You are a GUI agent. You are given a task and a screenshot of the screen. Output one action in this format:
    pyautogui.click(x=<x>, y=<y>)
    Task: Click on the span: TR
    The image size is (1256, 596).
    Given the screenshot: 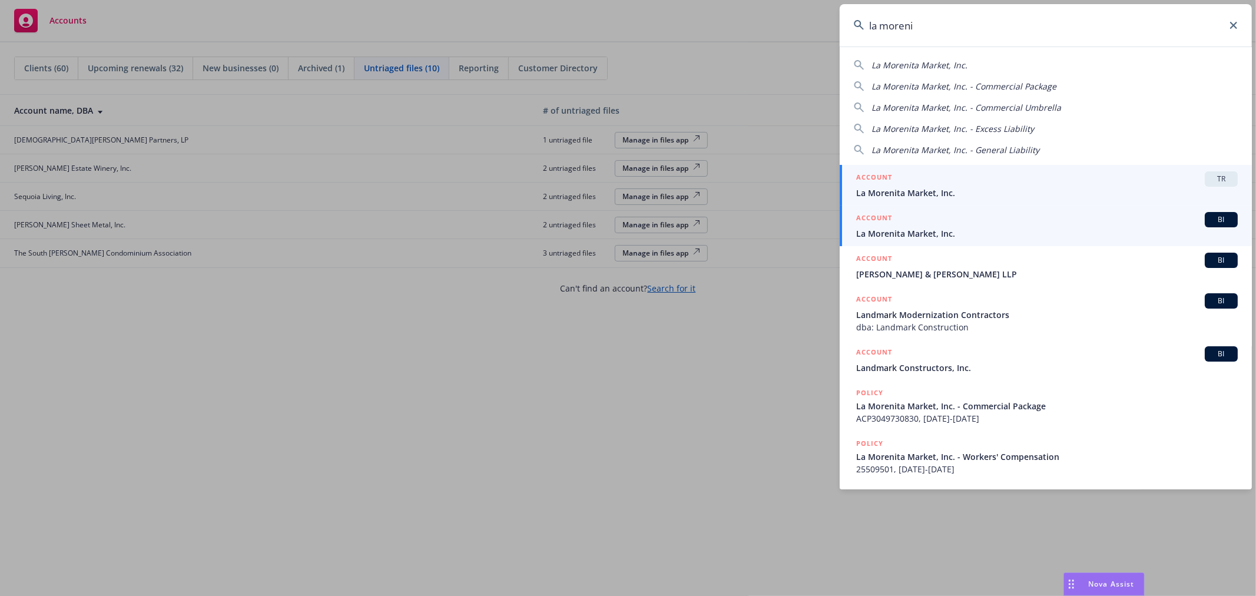 What is the action you would take?
    pyautogui.click(x=1221, y=179)
    